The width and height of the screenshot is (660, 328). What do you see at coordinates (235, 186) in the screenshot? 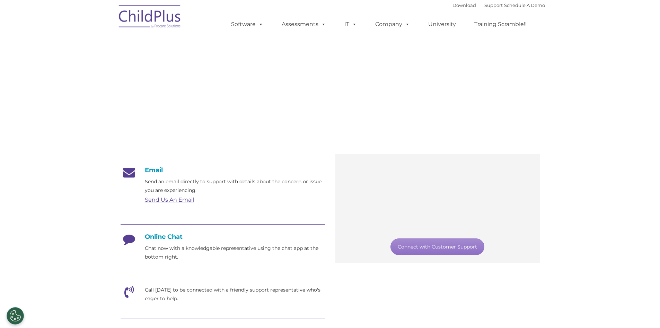
I see `p: Send an email directly to support with details about the concern or issue you are experiencing.` at bounding box center [235, 186].